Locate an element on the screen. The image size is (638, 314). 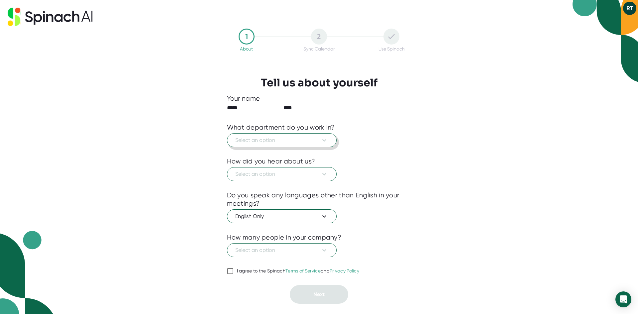
div: I agree to the Spinach and is located at coordinates (298, 271).